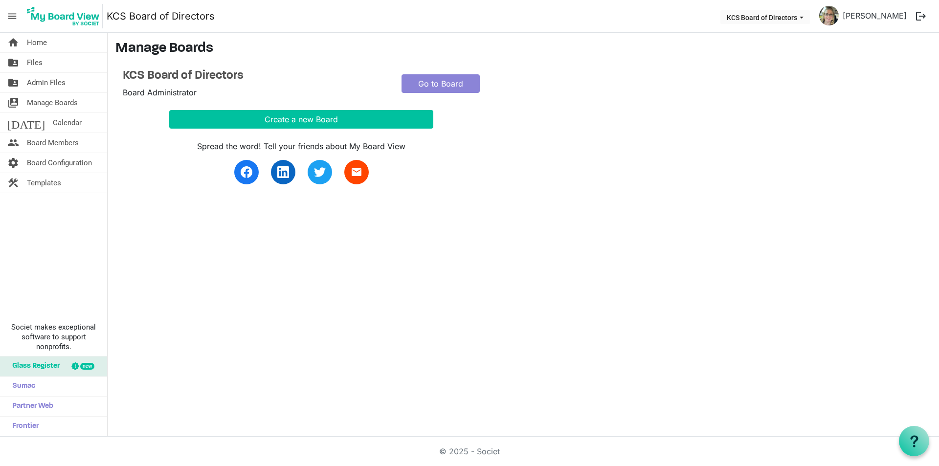 This screenshot has height=466, width=939. What do you see at coordinates (301, 146) in the screenshot?
I see `div: Spread the word! Tell your friends about My Board View` at bounding box center [301, 146].